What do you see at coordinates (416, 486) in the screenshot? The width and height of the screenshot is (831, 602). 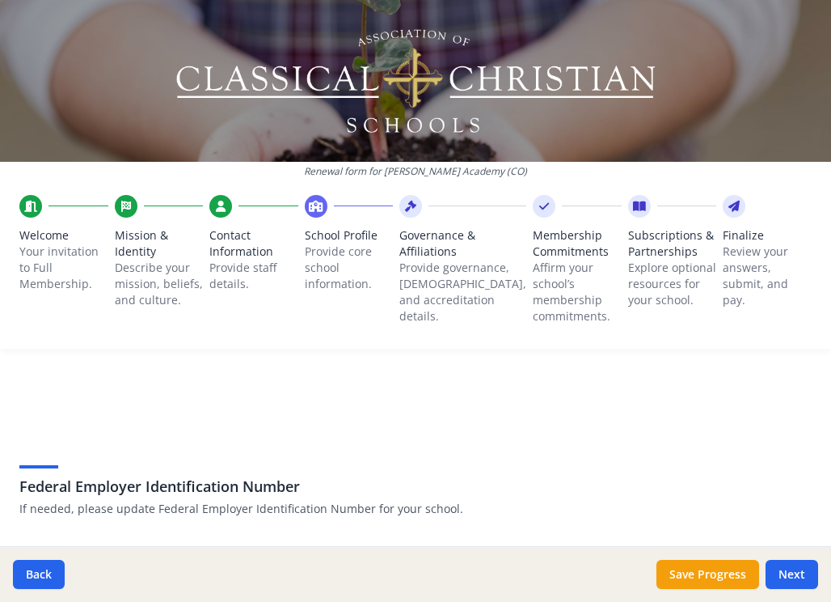 I see `h3: Federal Employer Identification Number` at bounding box center [416, 486].